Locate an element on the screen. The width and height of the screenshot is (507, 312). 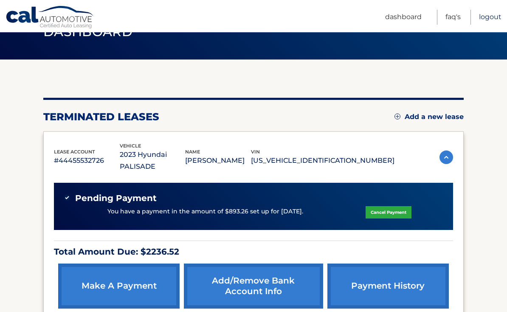
a: Cancel Payment is located at coordinates (389, 212).